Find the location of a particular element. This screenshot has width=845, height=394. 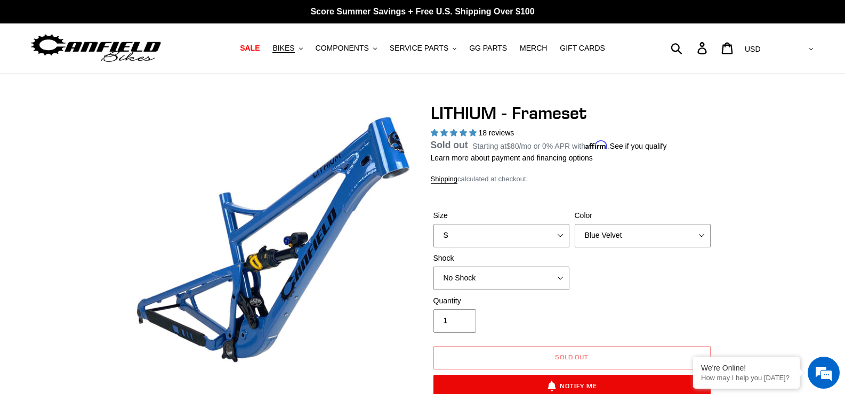

label: Quantity is located at coordinates (501, 301).